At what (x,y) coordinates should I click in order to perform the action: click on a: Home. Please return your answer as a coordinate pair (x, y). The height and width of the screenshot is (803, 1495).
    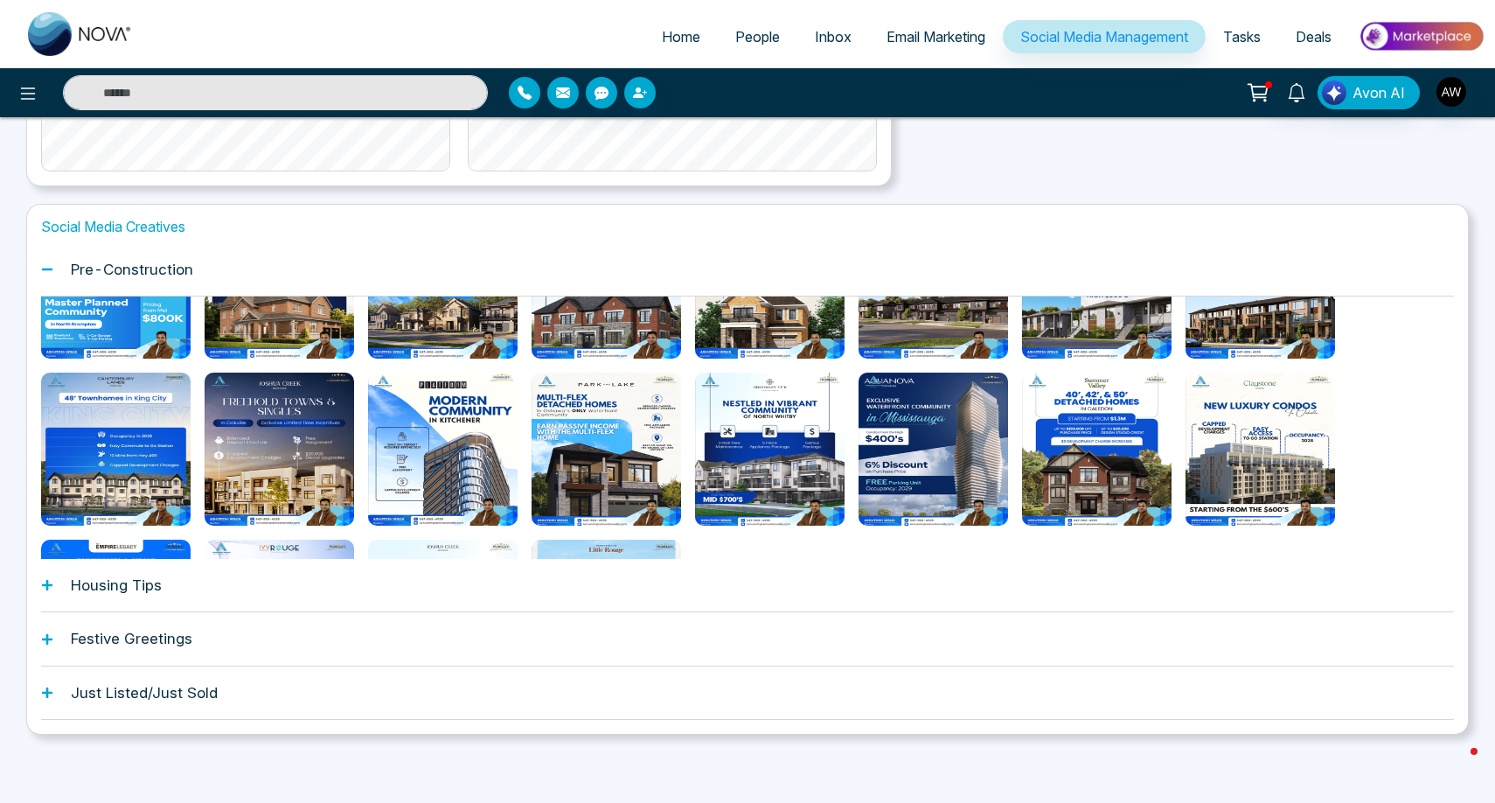
    Looking at the image, I should click on (681, 37).